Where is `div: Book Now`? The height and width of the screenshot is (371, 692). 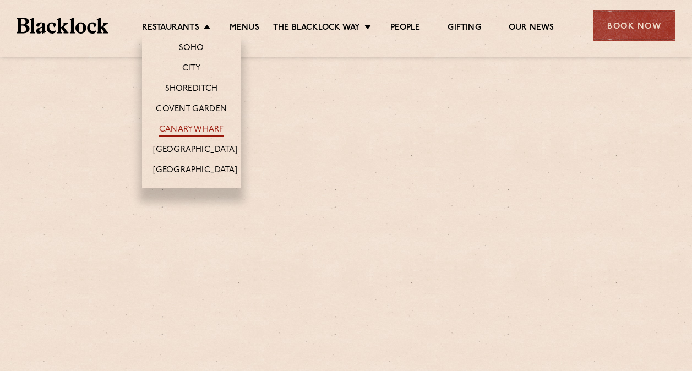 div: Book Now is located at coordinates (634, 25).